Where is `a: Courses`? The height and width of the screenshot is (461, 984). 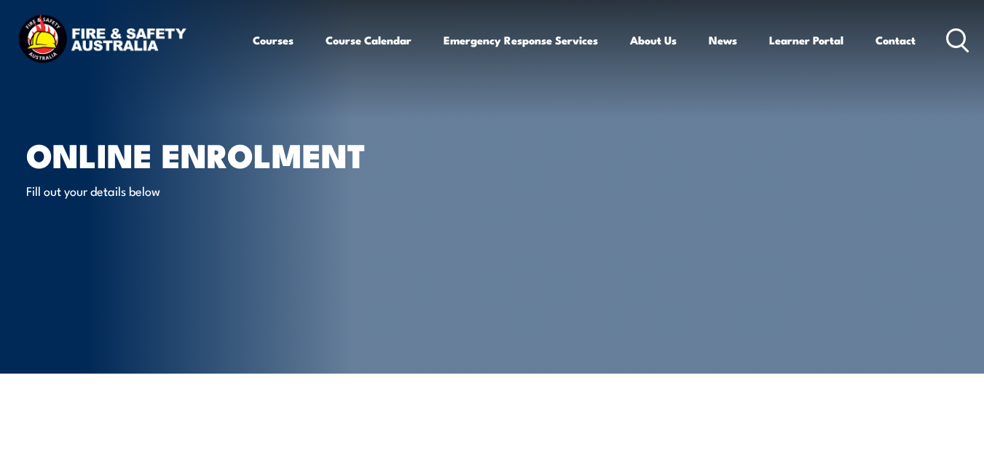 a: Courses is located at coordinates (273, 40).